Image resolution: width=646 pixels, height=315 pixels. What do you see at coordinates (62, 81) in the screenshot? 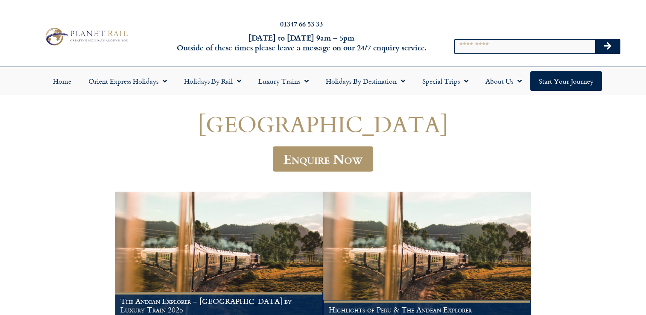
I see `a: Home` at bounding box center [62, 81].